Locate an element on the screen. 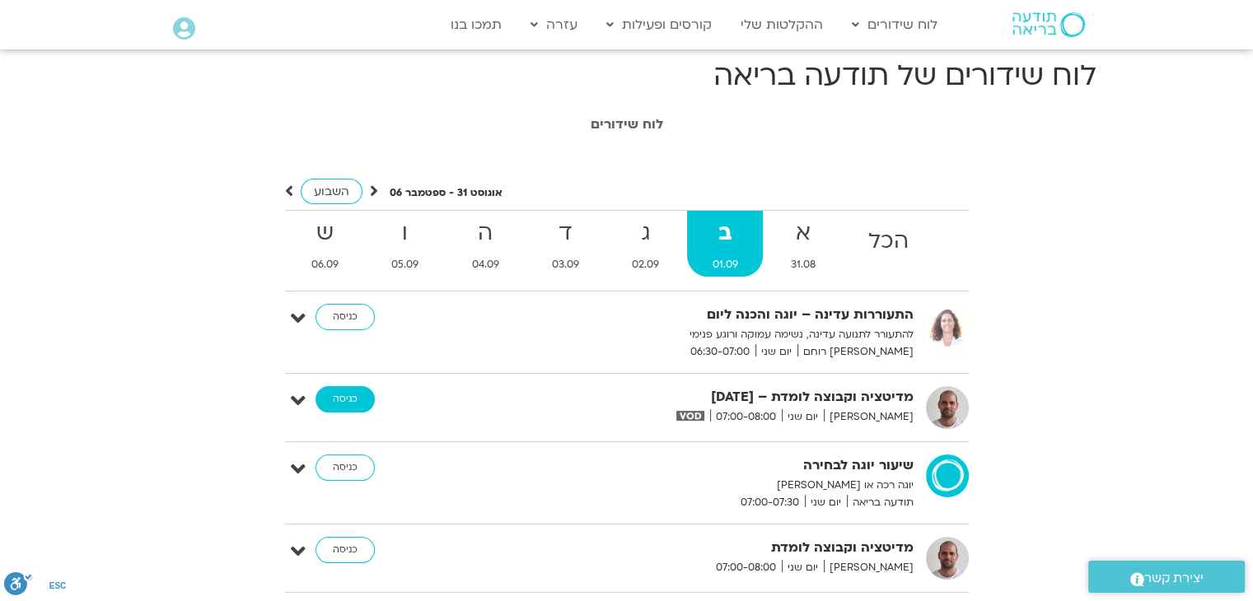 The width and height of the screenshot is (1253, 601). a: עזרה is located at coordinates (554, 25).